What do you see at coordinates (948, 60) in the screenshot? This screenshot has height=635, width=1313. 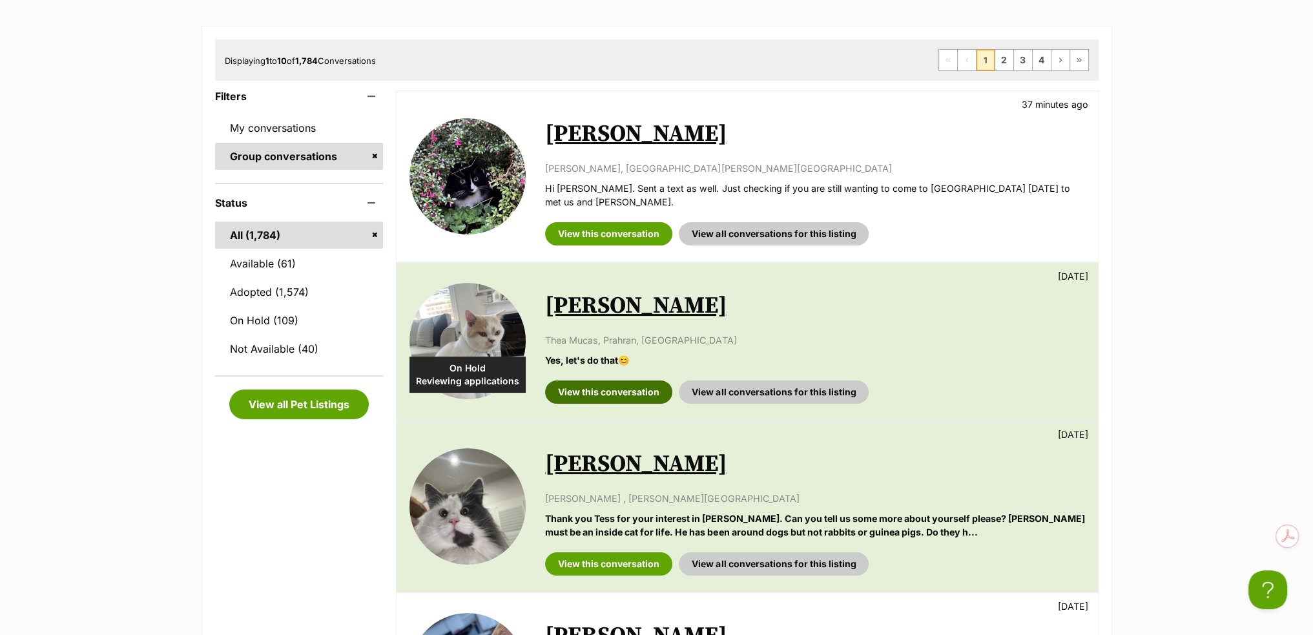 I see `span: First page` at bounding box center [948, 60].